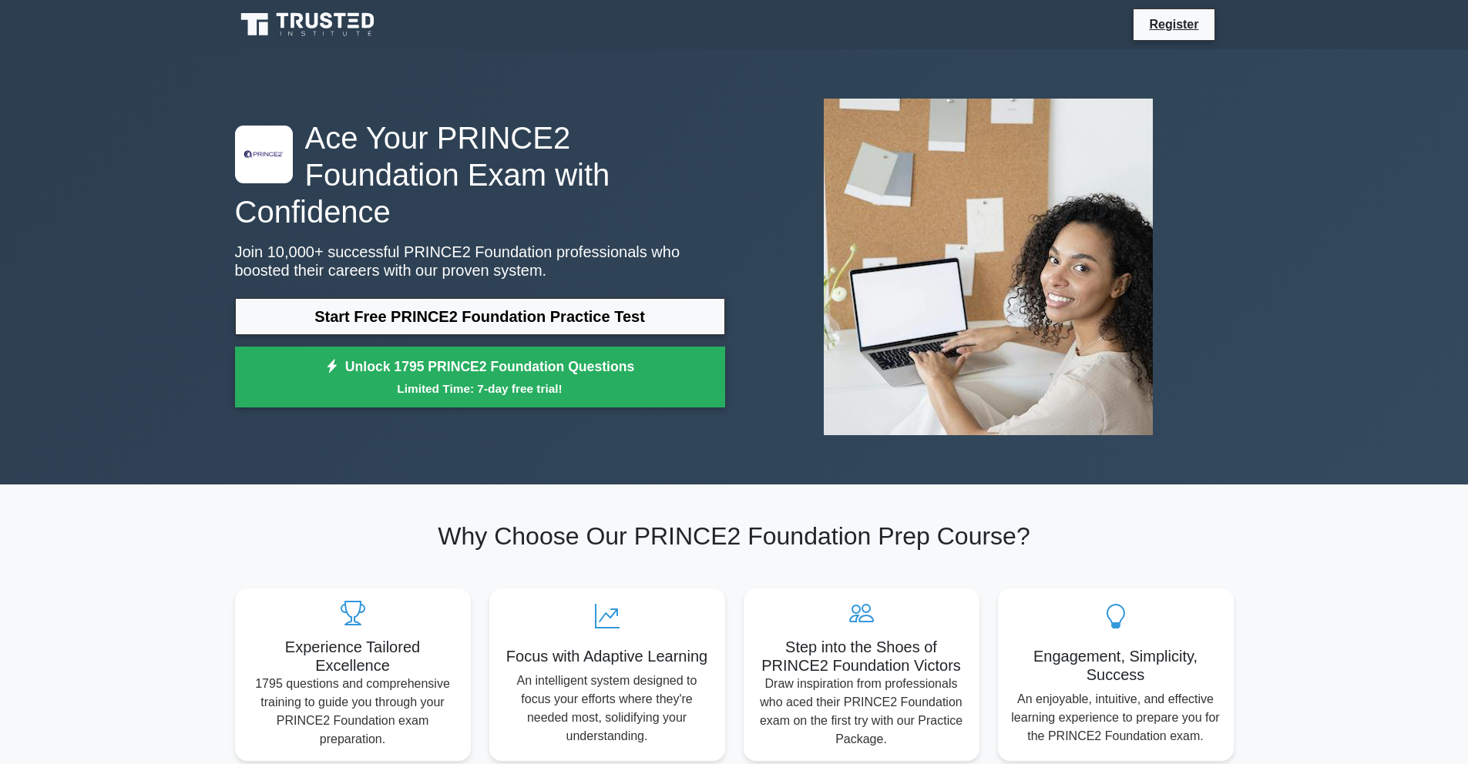 The width and height of the screenshot is (1468, 764). I want to click on small: Limited Time: 7-day free trial!, so click(480, 388).